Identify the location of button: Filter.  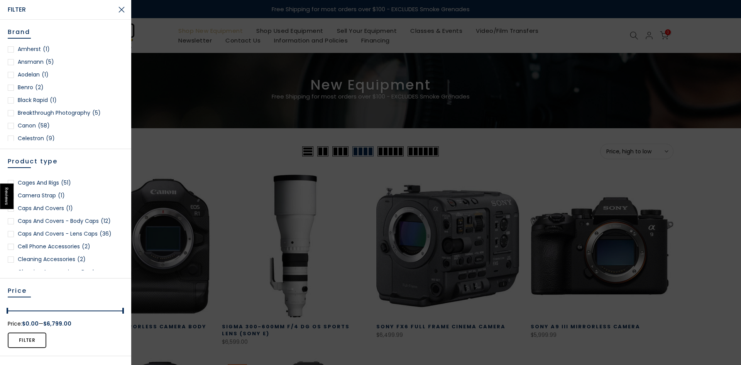
(27, 340).